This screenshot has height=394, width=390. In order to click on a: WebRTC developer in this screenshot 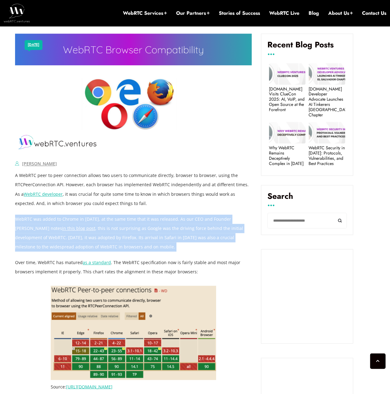, I will do `click(43, 194)`.